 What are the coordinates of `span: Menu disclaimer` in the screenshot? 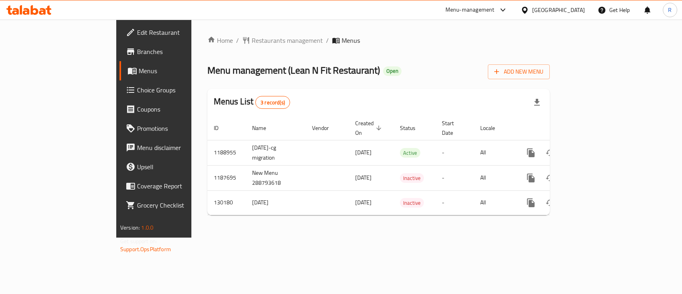 It's located at (180, 147).